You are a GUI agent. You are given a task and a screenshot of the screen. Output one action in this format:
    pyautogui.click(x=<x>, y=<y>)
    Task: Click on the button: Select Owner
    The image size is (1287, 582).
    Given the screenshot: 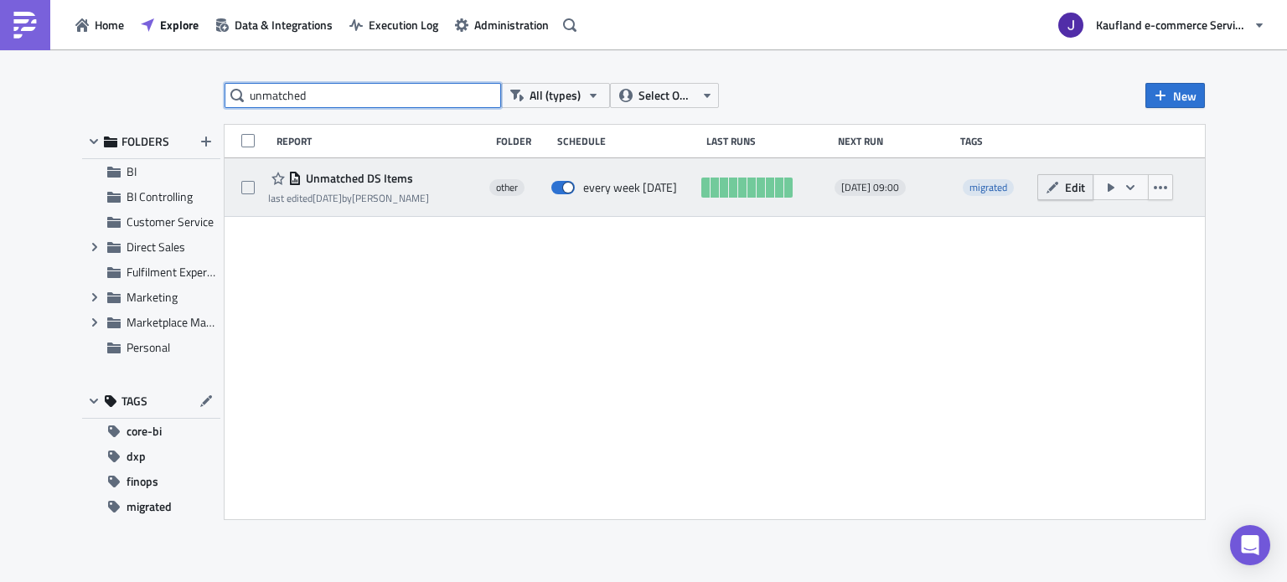 What is the action you would take?
    pyautogui.click(x=664, y=95)
    